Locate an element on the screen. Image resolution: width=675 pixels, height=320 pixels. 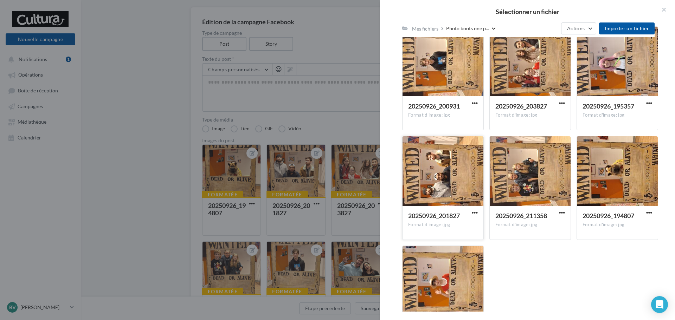
span: 20250926_211358 is located at coordinates (521, 216).